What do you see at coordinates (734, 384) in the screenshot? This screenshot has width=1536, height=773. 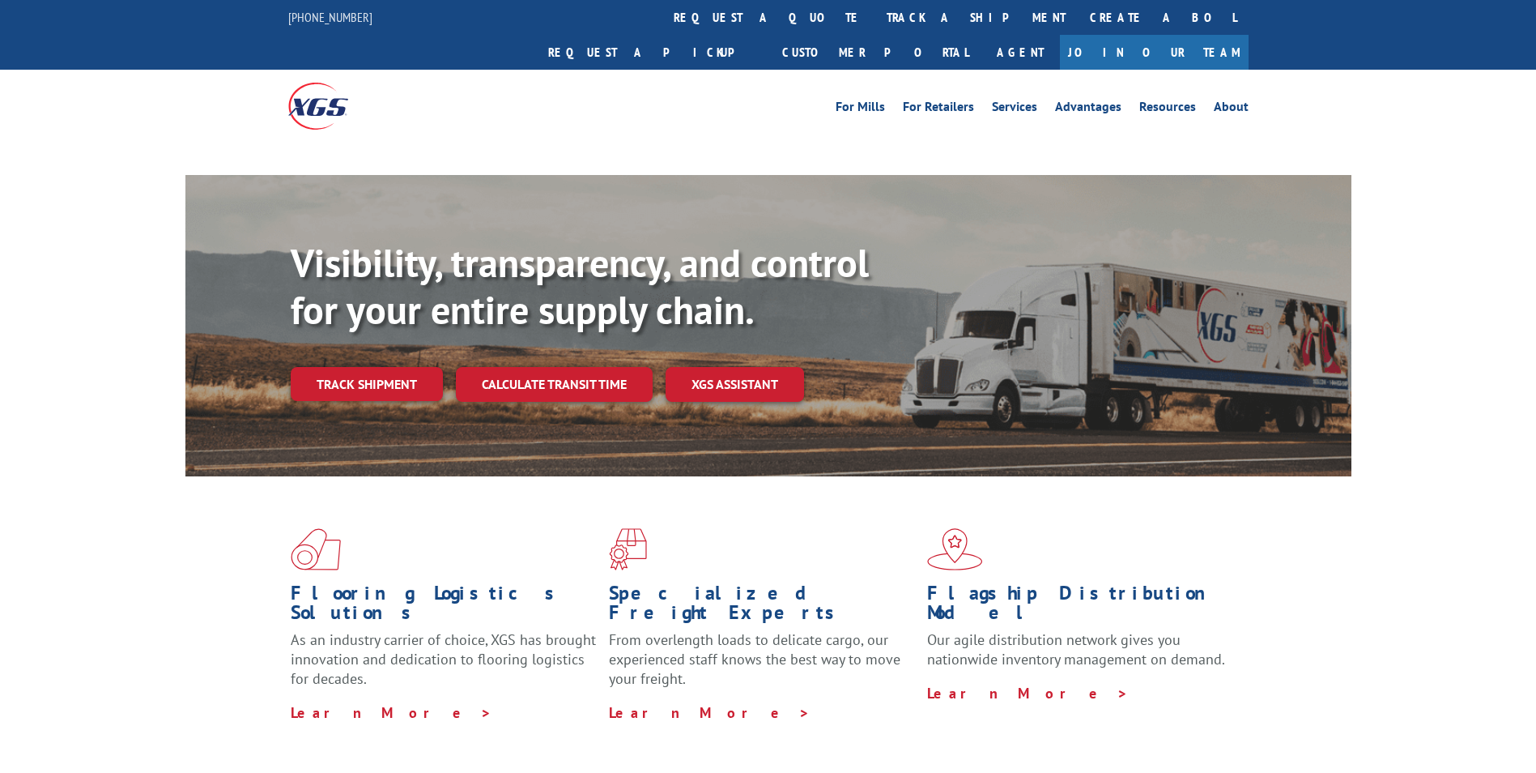 I see `a: XGS ASSISTANT` at bounding box center [734, 384].